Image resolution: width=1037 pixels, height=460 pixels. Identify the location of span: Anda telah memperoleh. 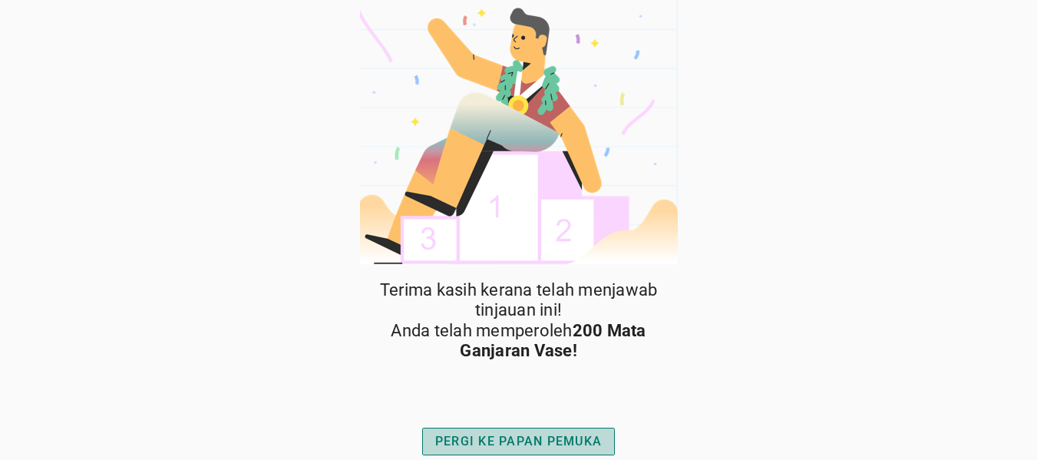
(519, 341).